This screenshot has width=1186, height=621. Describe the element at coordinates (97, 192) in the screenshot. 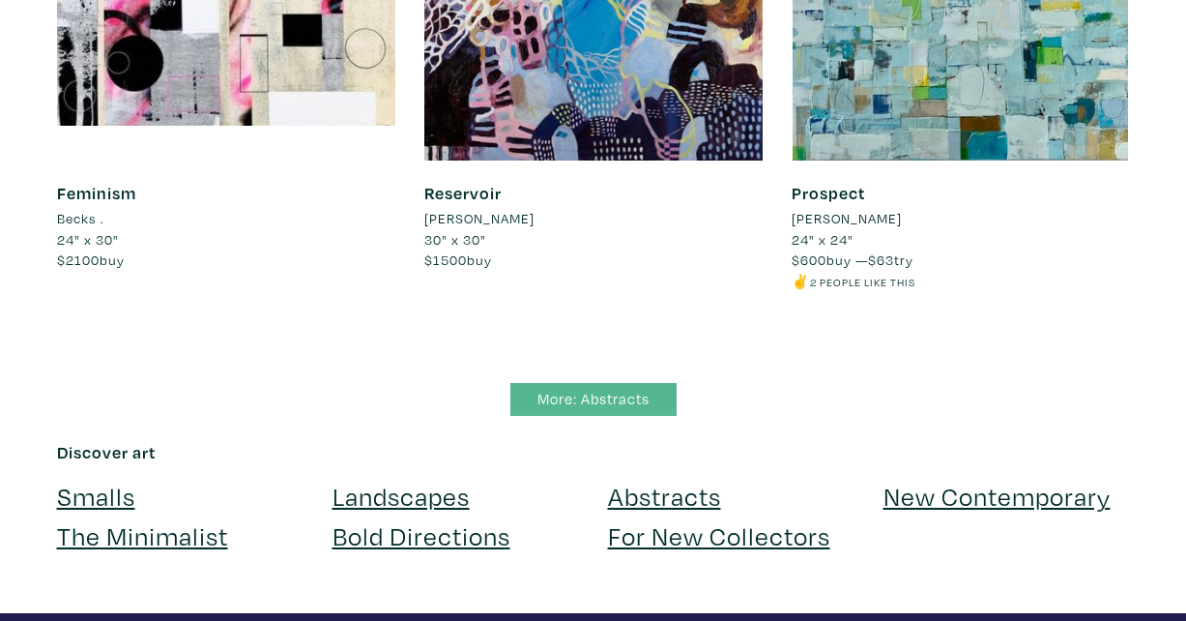

I see `a: Feminism` at that location.